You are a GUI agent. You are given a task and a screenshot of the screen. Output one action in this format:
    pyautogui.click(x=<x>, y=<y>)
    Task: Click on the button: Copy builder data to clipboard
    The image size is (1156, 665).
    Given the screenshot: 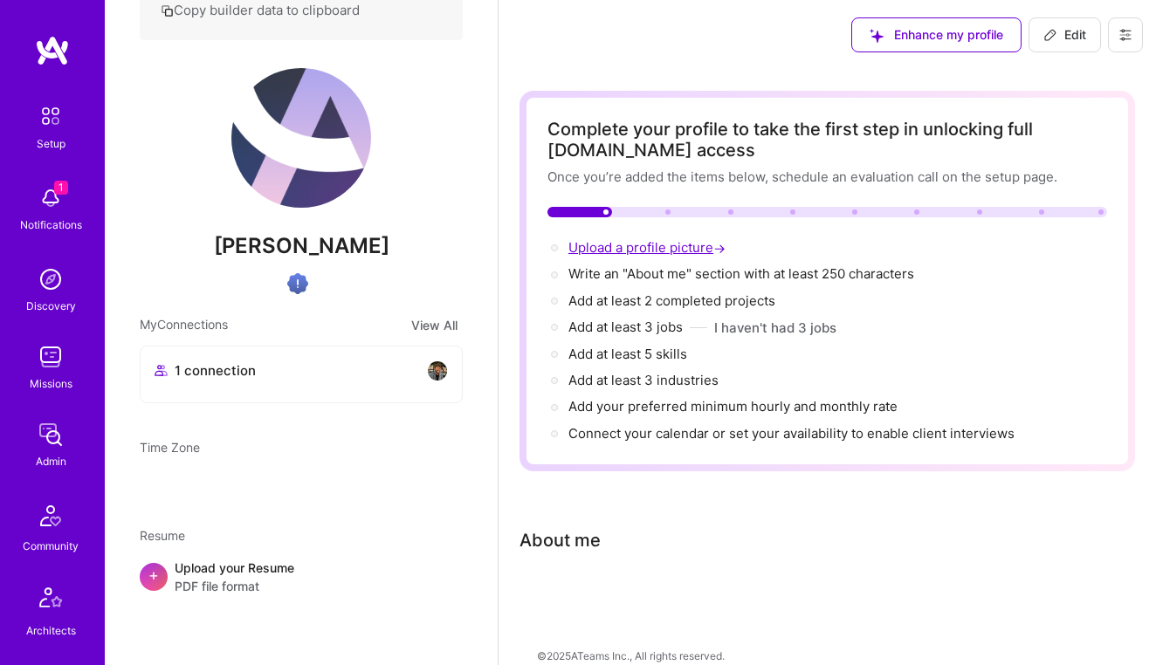 What is the action you would take?
    pyautogui.click(x=260, y=10)
    